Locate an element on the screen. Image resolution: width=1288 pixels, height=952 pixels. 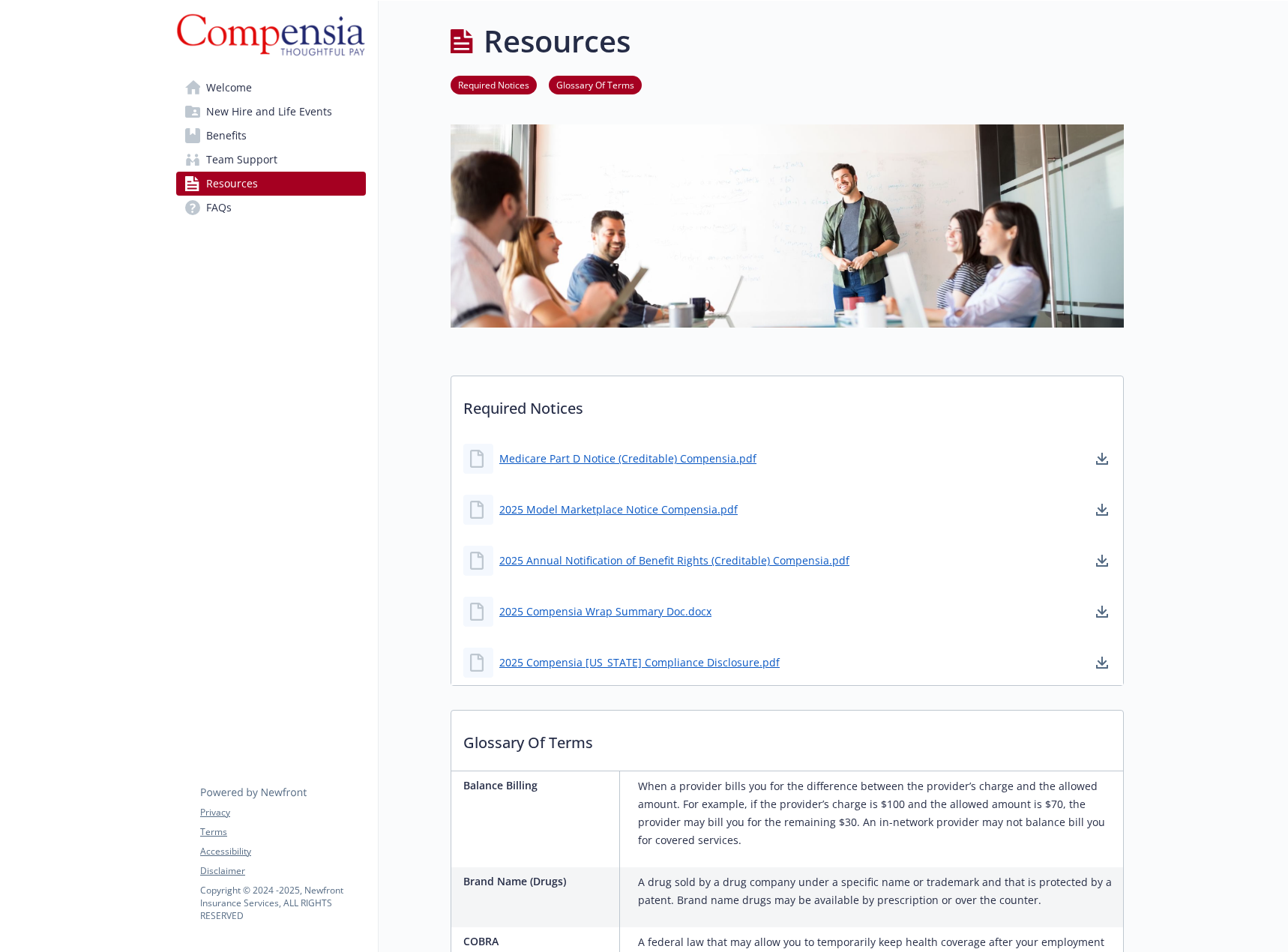
a: Benefits is located at coordinates (271, 136).